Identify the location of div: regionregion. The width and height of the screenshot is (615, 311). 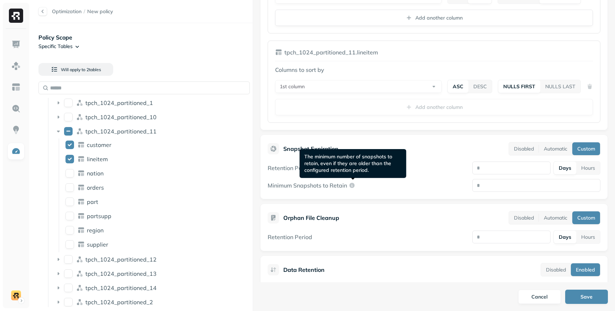
(157, 230).